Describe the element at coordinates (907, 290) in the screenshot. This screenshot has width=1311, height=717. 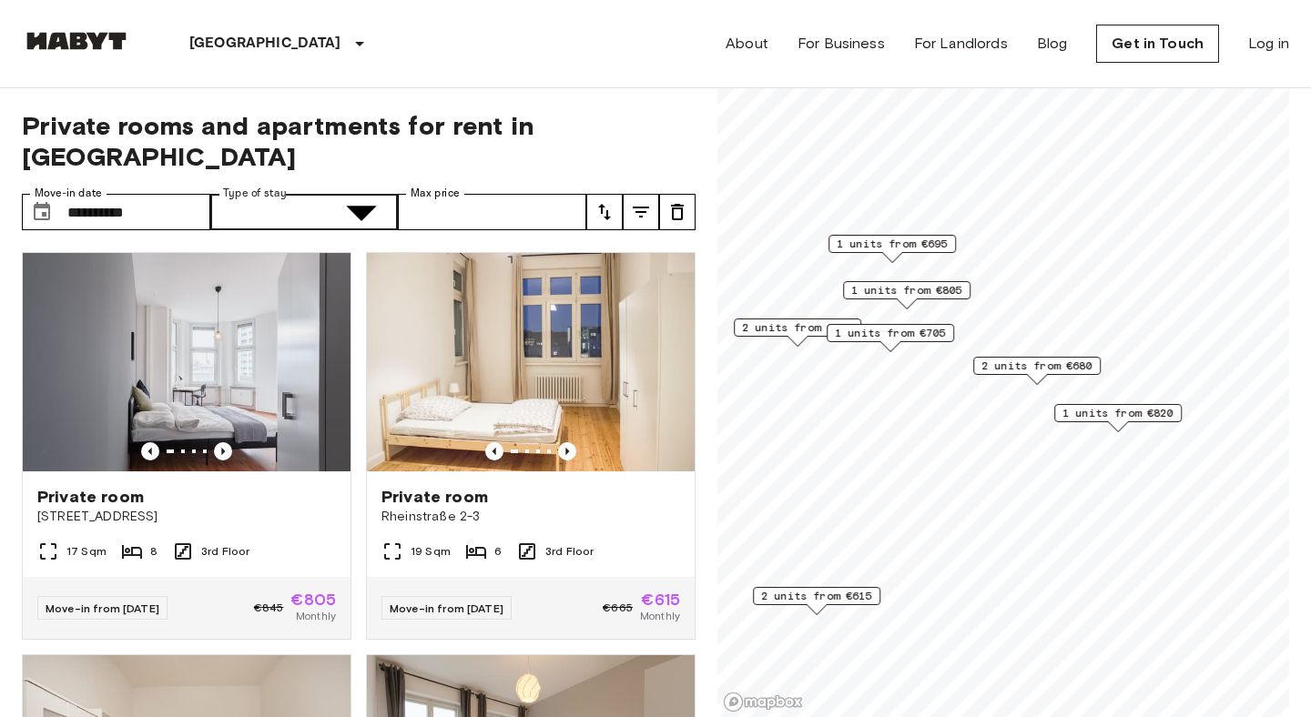
I see `span: 1 units from €805` at that location.